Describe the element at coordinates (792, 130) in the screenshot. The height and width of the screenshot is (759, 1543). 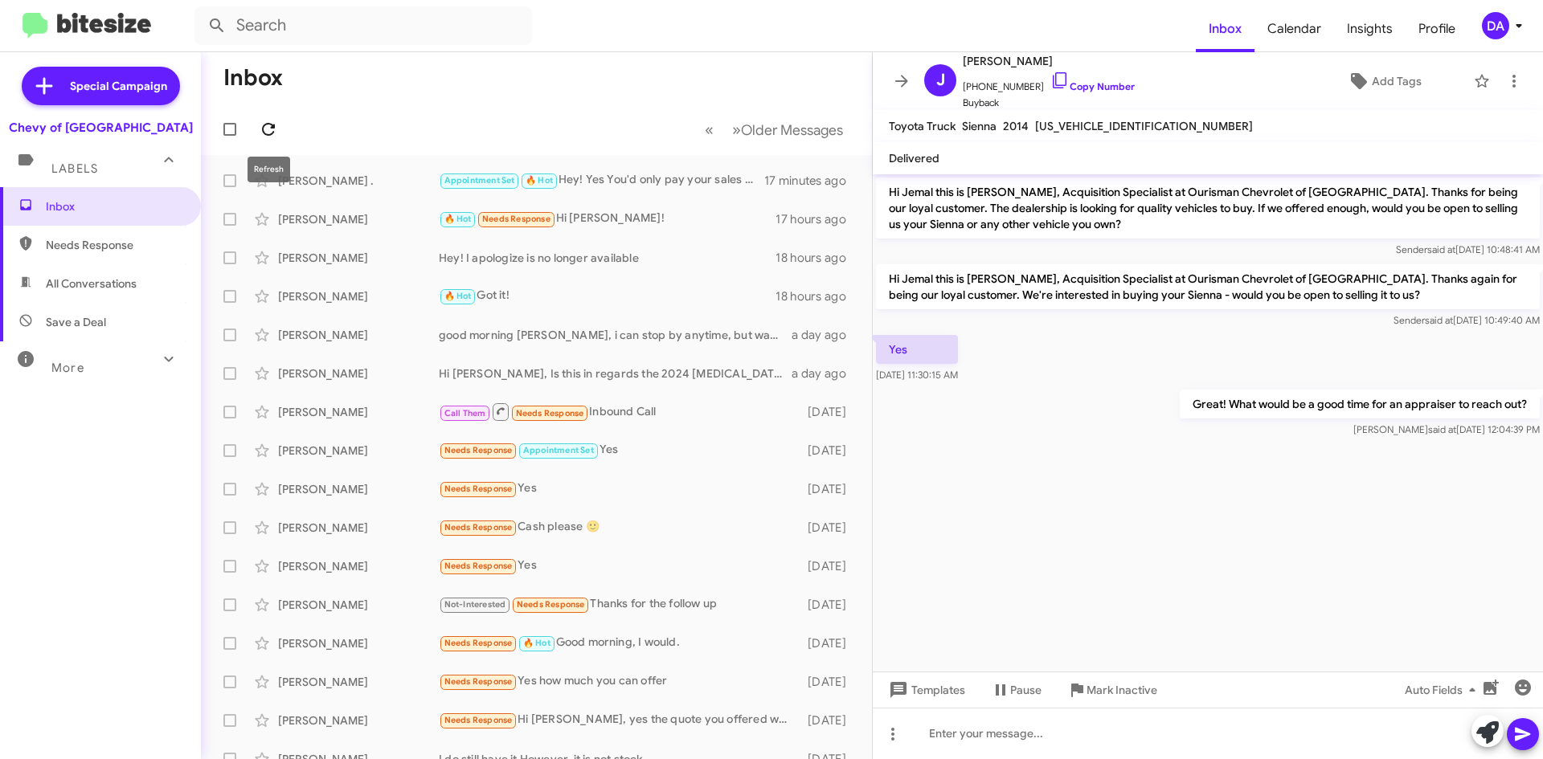
I see `span: Older Messages` at that location.